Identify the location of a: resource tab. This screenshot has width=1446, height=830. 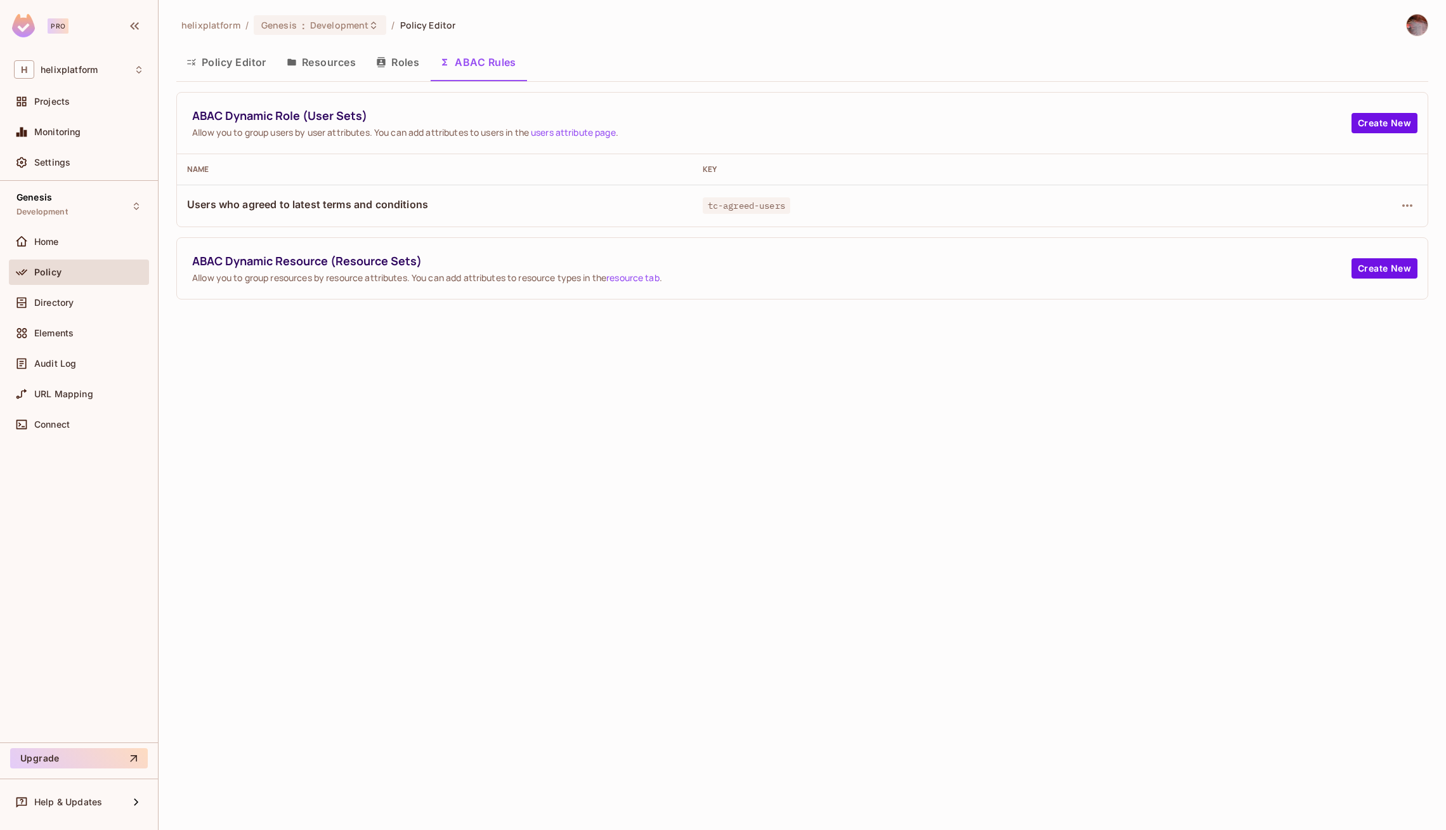
(633, 277).